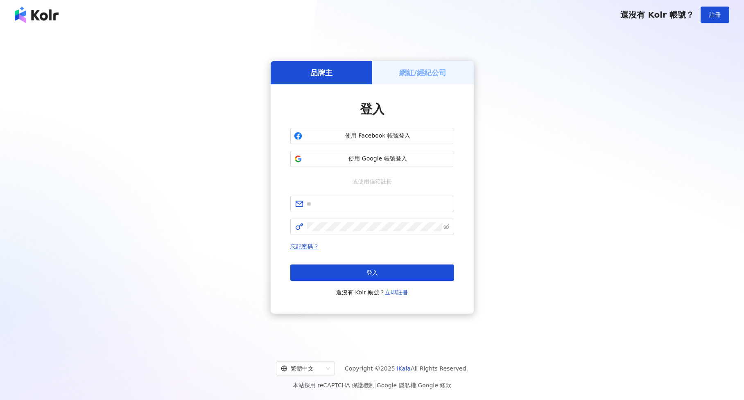 The height and width of the screenshot is (400, 744). I want to click on span: 使用 Google 帳號登入, so click(378, 159).